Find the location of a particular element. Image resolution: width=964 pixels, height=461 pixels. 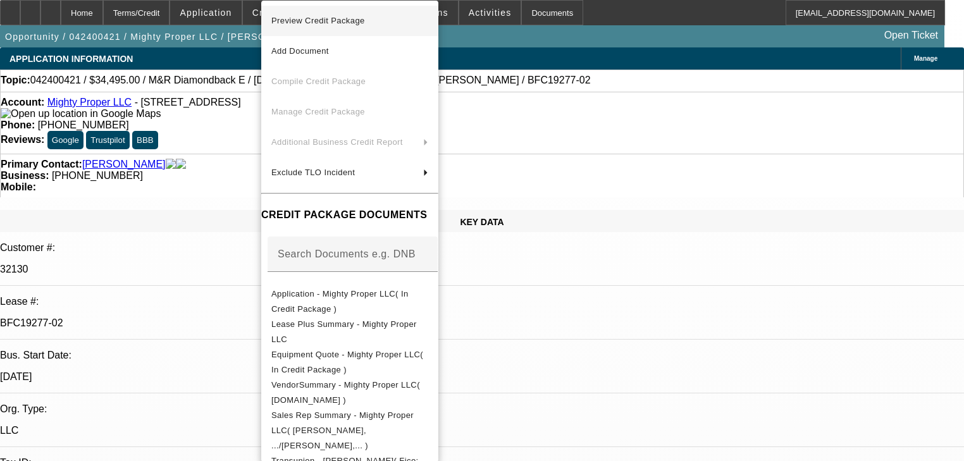

button: VendorSummary - Mighty Proper LLC( Equip-Used.com ) is located at coordinates (350, 393).